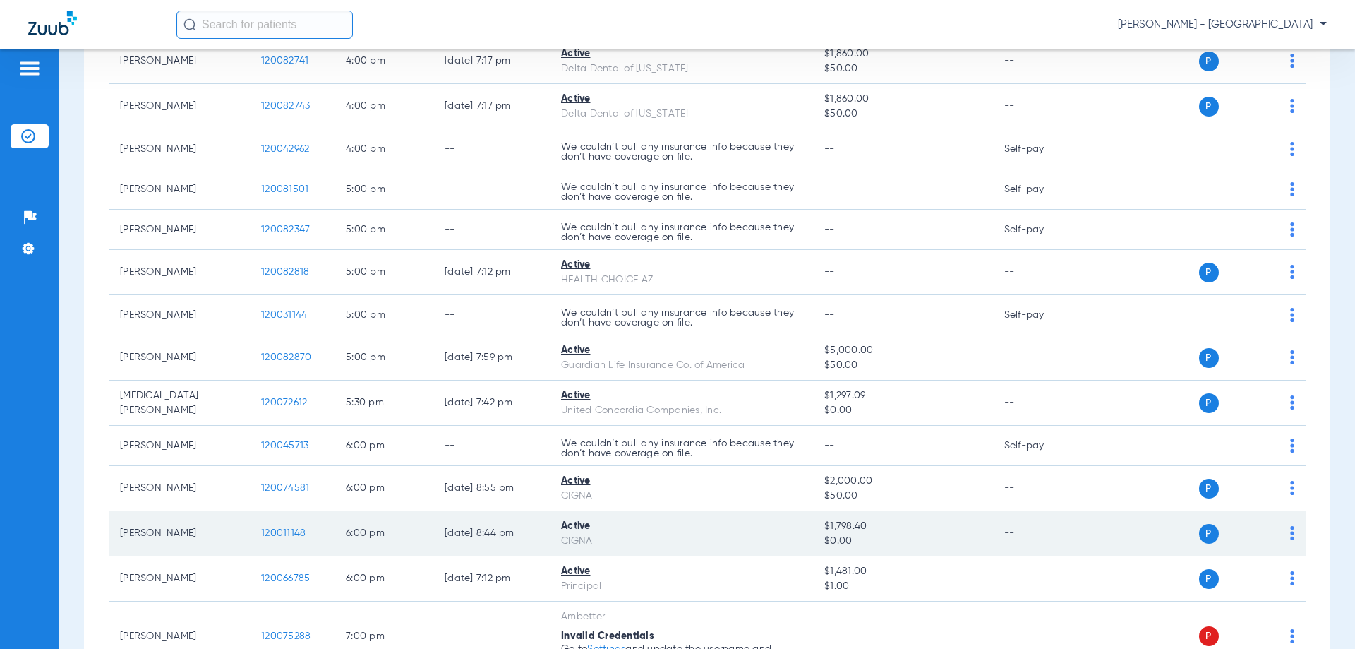  Describe the element at coordinates (903, 395) in the screenshot. I see `span: $1,297.09` at that location.